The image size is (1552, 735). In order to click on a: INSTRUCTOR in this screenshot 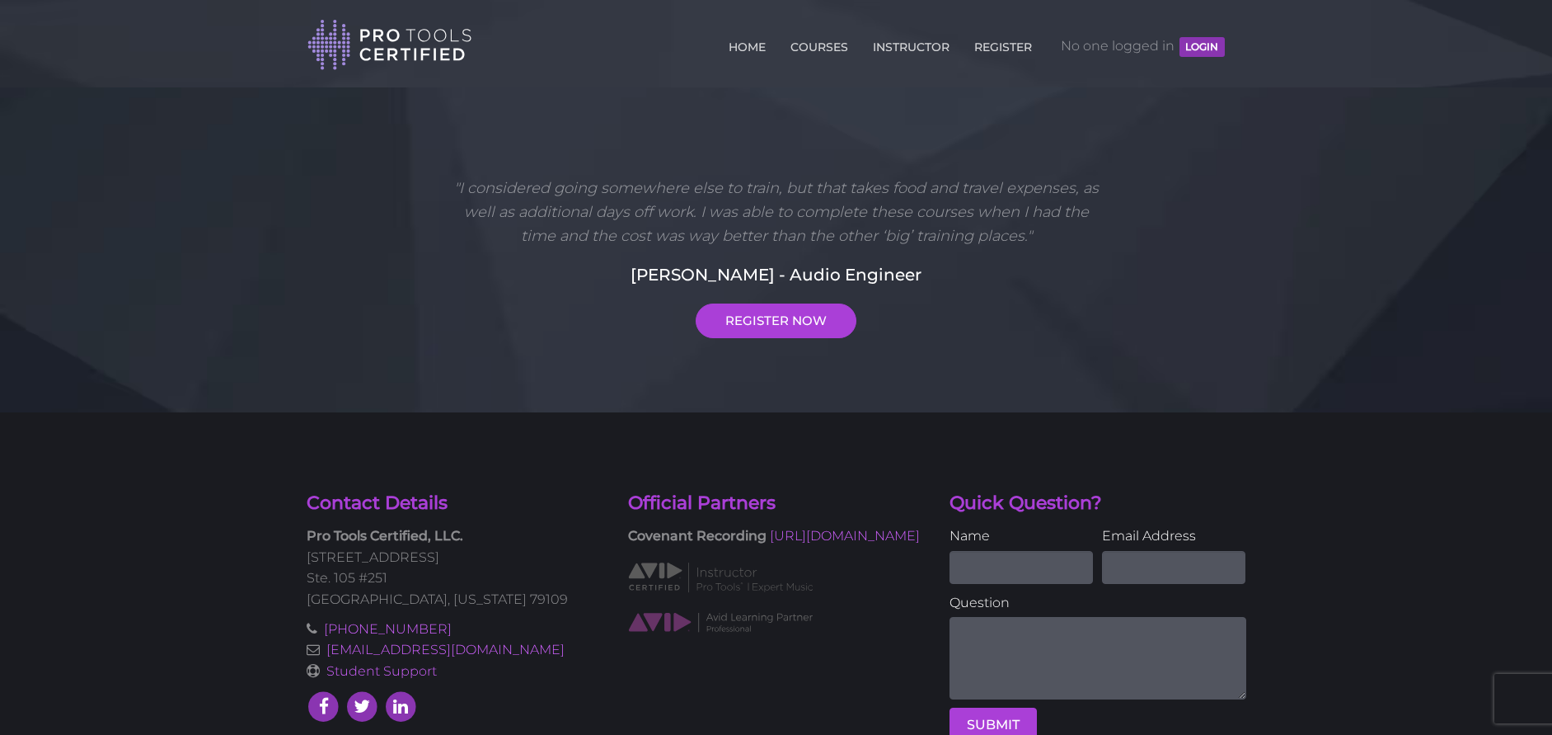, I will do `click(911, 44)`.